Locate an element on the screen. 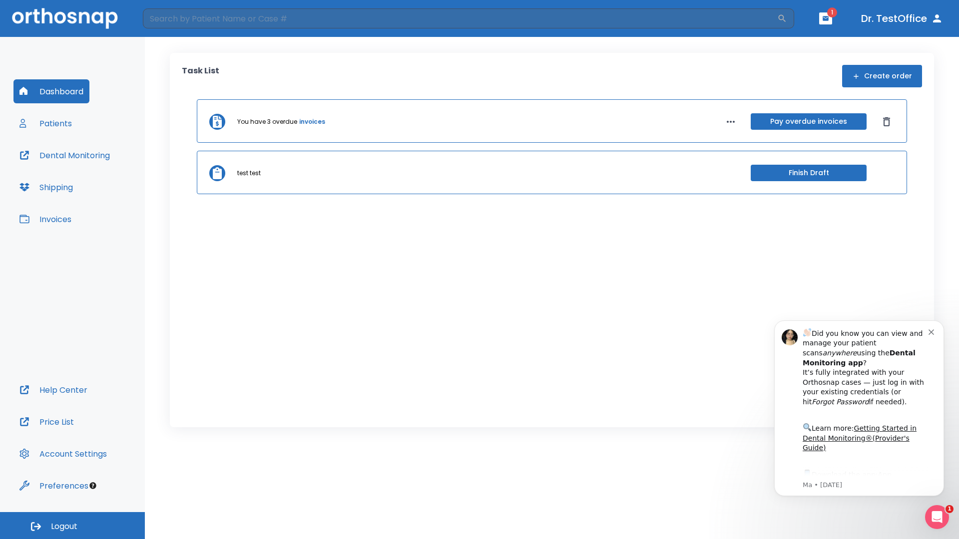  button: Shipping is located at coordinates (46, 187).